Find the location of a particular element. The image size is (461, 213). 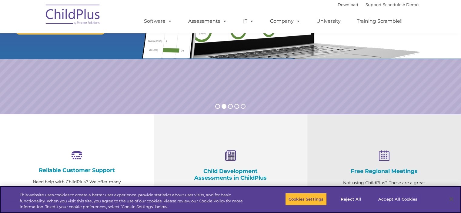

button: Cookies Settings is located at coordinates (306, 199).